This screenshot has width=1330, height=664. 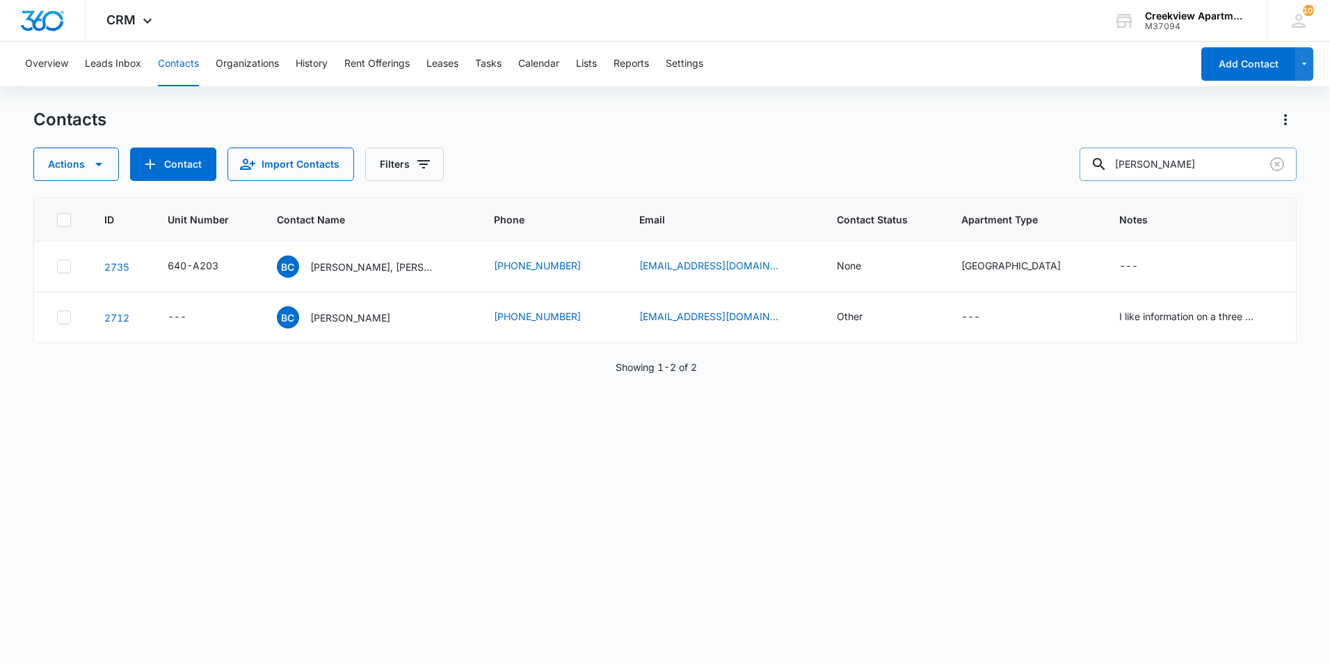 I want to click on span: Contact Status, so click(x=872, y=219).